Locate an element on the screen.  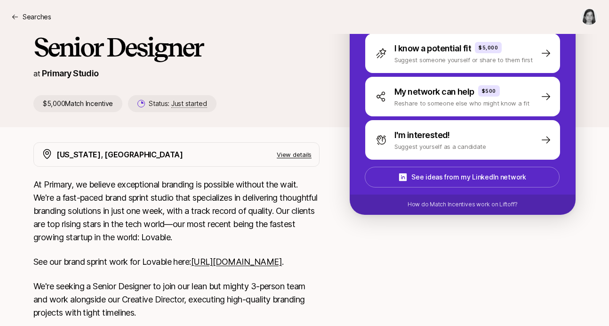
h1: Senior Designer is located at coordinates (177, 47).